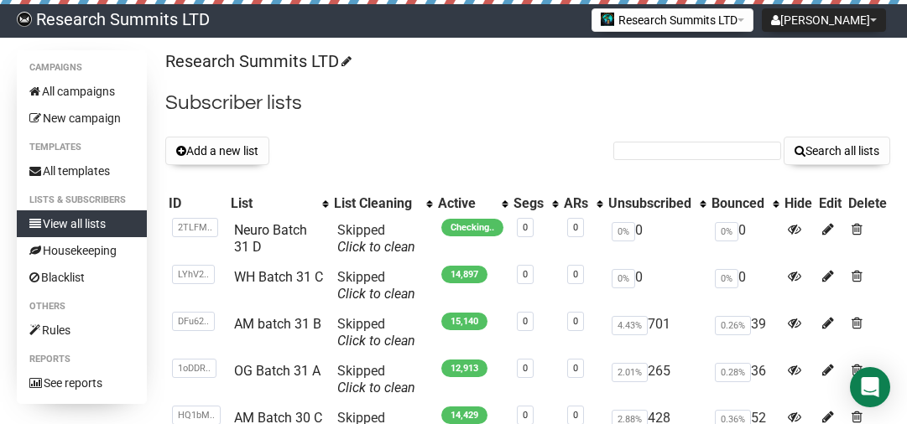  What do you see at coordinates (81, 91) in the screenshot?
I see `a: All campaigns` at bounding box center [81, 91].